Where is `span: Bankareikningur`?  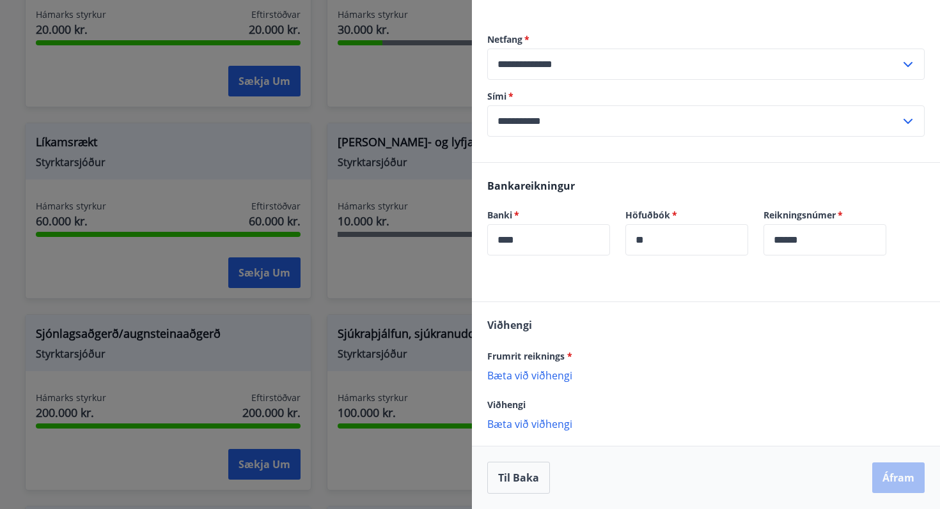
span: Bankareikningur is located at coordinates (531, 186).